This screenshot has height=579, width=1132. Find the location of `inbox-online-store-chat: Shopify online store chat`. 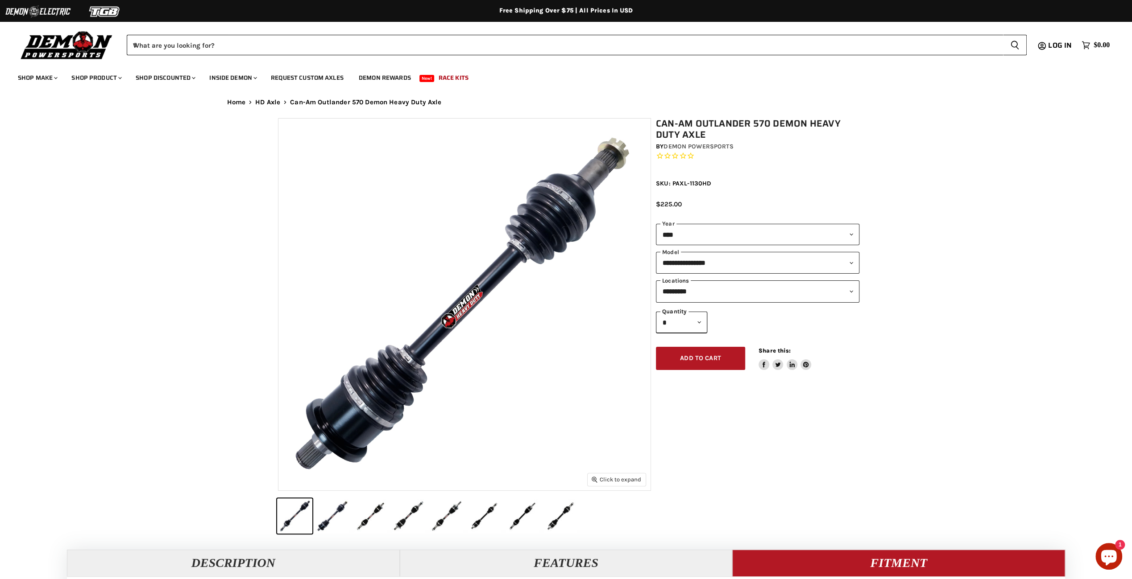

inbox-online-store-chat: Shopify online store chat is located at coordinates (1108, 558).